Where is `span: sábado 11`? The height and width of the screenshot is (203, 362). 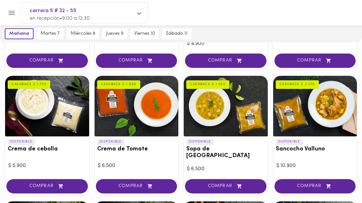 span: sábado 11 is located at coordinates (177, 34).